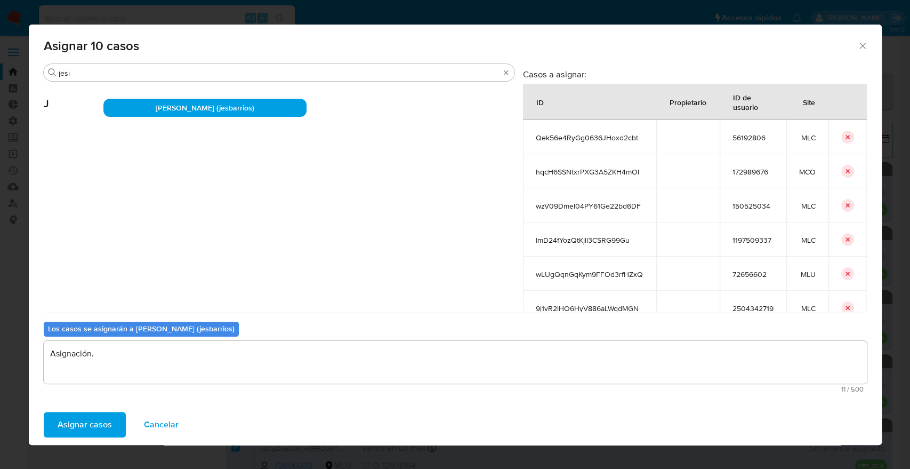  I want to click on span: 1197509337, so click(753, 240).